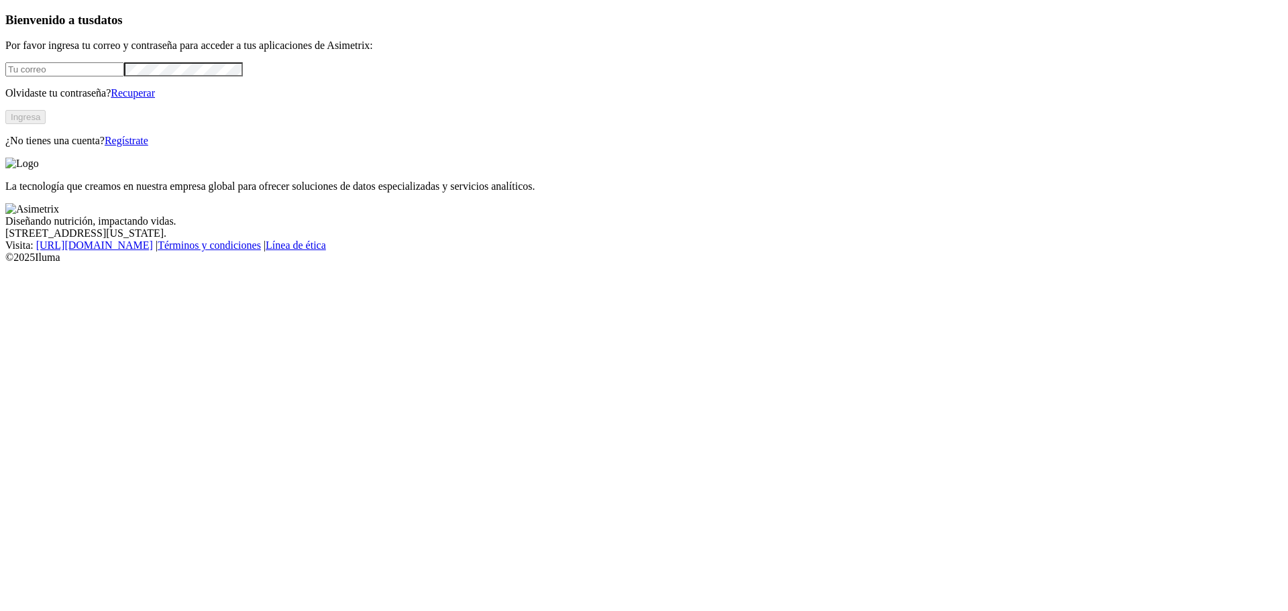  Describe the element at coordinates (108, 19) in the screenshot. I see `span: datos` at that location.